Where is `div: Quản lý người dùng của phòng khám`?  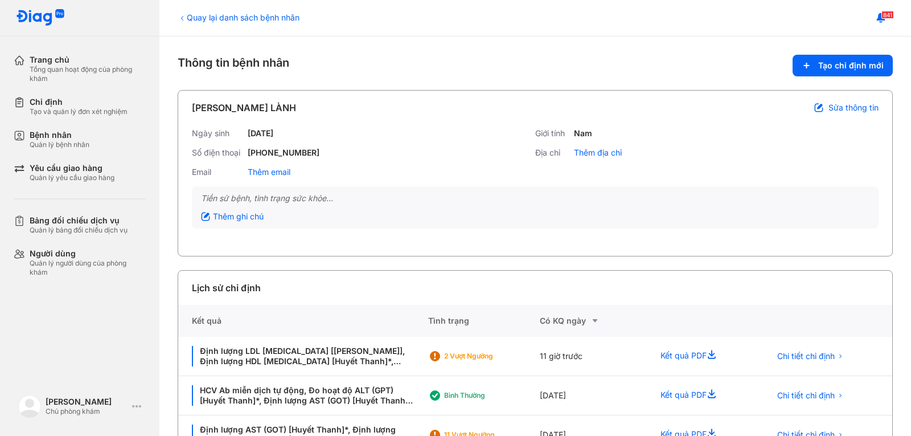
div: Quản lý người dùng của phòng khám is located at coordinates (88, 268).